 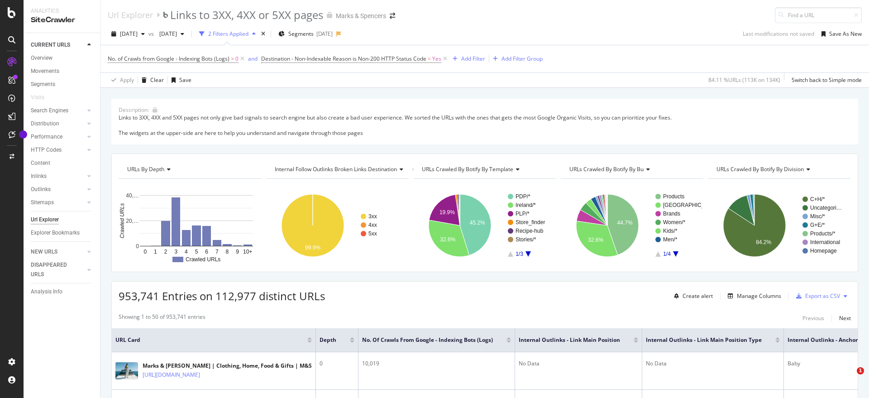 I want to click on div: 84.11 % URLs ( 113K on 134K ), so click(x=744, y=80).